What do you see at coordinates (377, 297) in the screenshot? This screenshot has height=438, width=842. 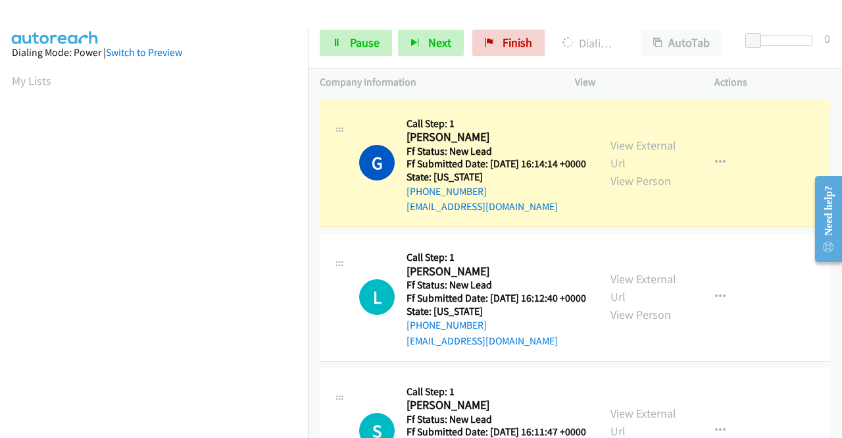 I see `div: The call is yet to be attempted` at bounding box center [377, 297].